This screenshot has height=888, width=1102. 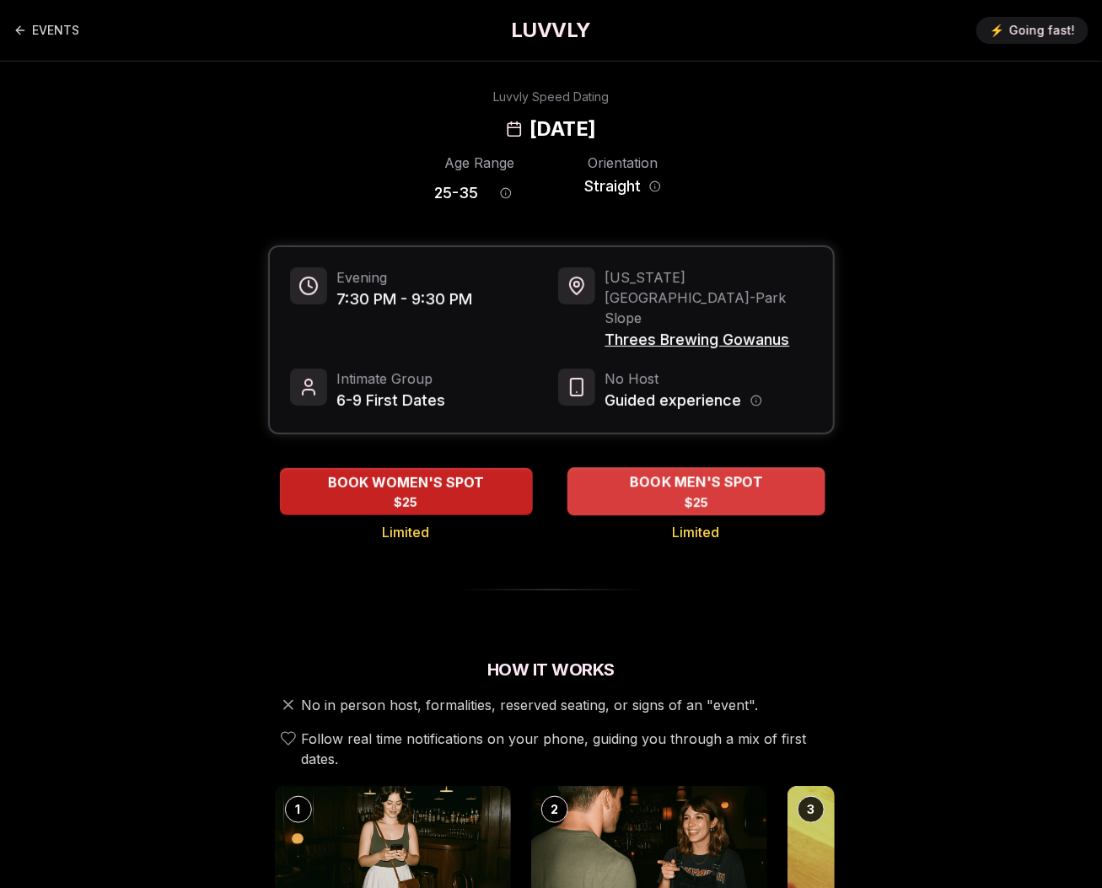 I want to click on div: Age Range, so click(x=480, y=163).